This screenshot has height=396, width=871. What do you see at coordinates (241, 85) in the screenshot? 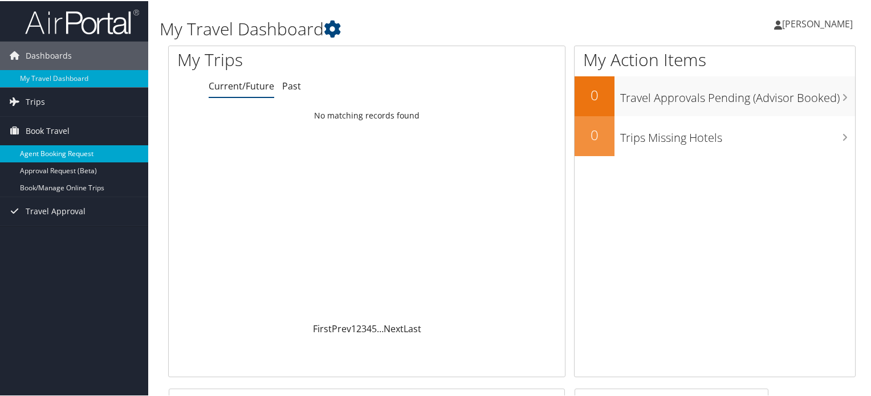
I see `a: Current/Future` at bounding box center [241, 85].